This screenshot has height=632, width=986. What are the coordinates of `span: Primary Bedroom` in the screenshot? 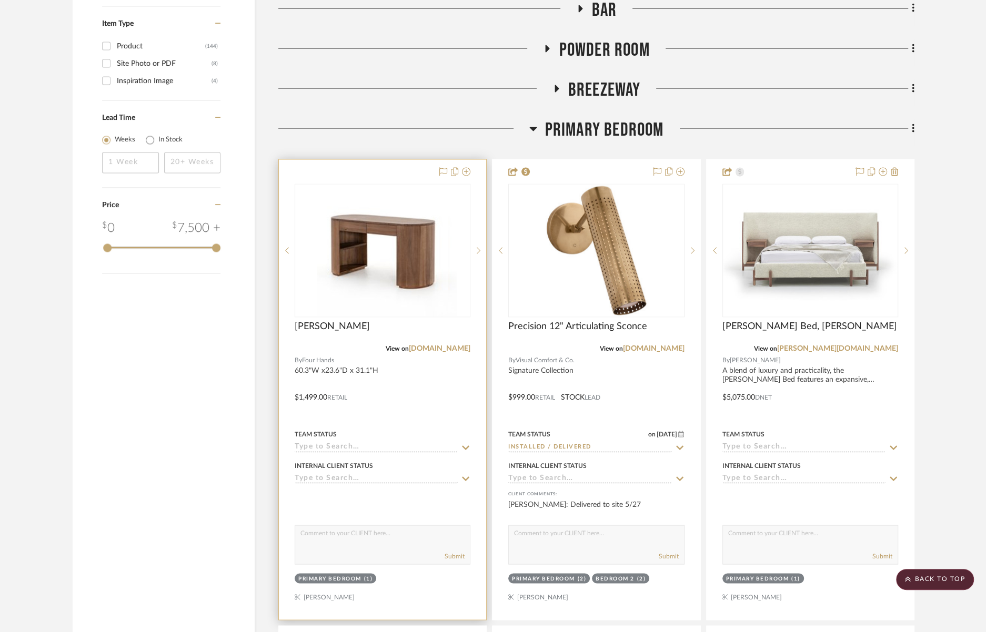 It's located at (604, 130).